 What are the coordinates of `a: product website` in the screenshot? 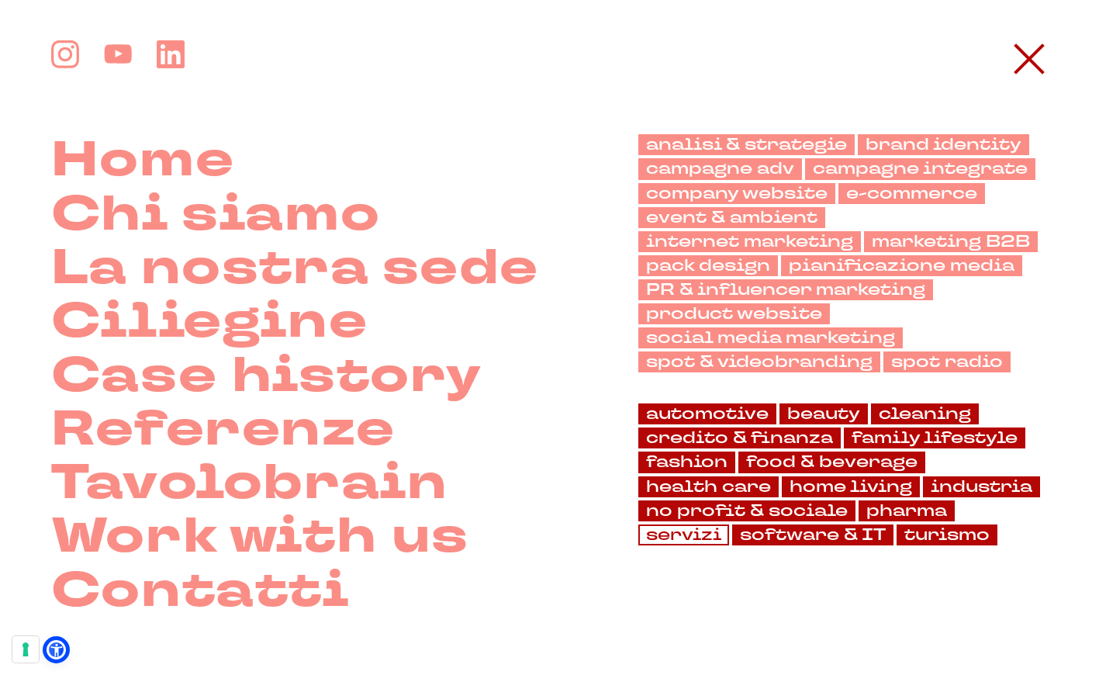 It's located at (734, 313).